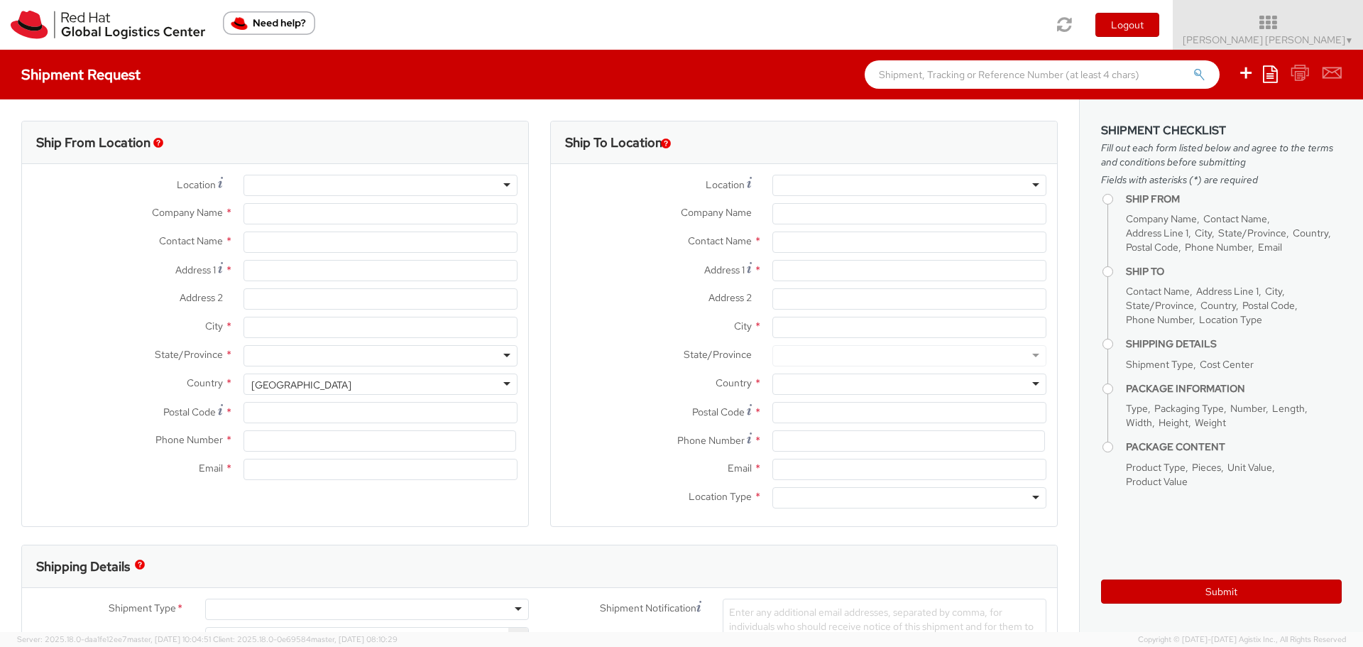  Describe the element at coordinates (1042, 75) in the screenshot. I see `input: Shipment, Tracking or Reference Number (at least 4 chars)` at that location.